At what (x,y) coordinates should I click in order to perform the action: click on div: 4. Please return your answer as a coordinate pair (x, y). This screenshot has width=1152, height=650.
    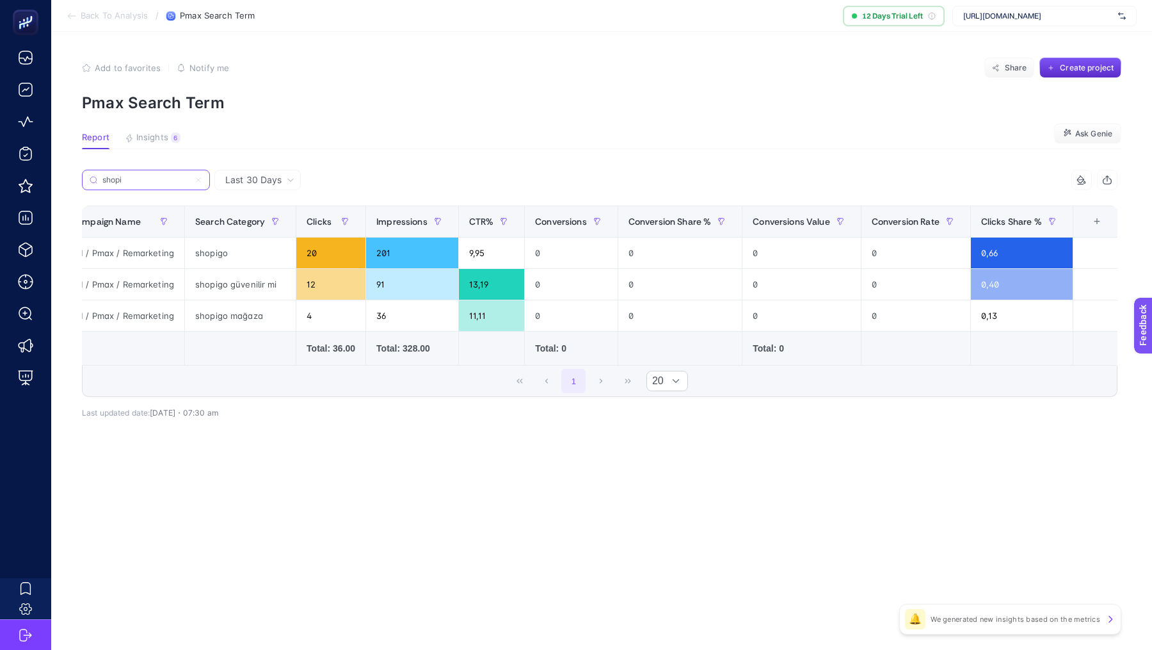
    Looking at the image, I should click on (331, 316).